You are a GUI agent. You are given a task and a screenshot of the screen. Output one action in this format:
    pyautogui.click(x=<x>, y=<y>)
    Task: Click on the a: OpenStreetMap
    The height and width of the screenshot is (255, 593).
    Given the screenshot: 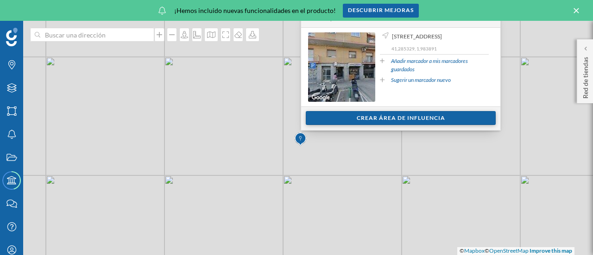 What is the action you would take?
    pyautogui.click(x=508, y=250)
    